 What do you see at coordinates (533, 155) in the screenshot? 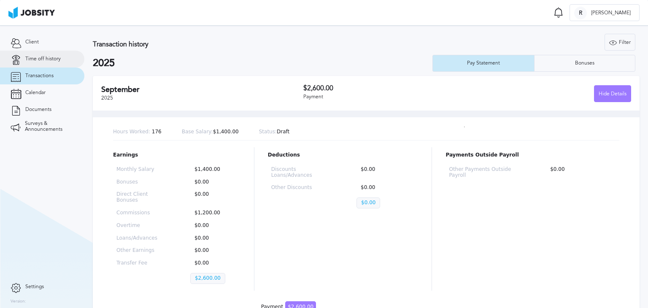
I see `p: Payments Outside Payroll` at bounding box center [533, 155].